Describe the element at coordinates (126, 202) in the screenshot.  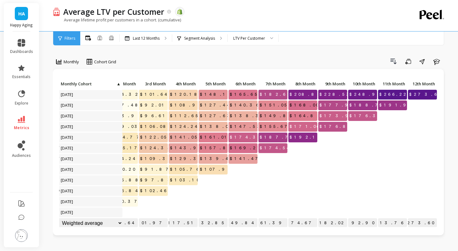
I see `span: $80.37` at that location.